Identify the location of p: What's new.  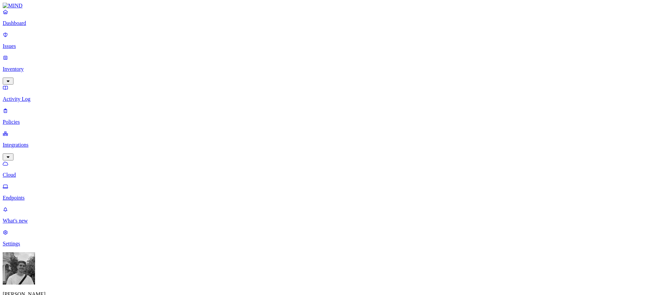
(323, 221).